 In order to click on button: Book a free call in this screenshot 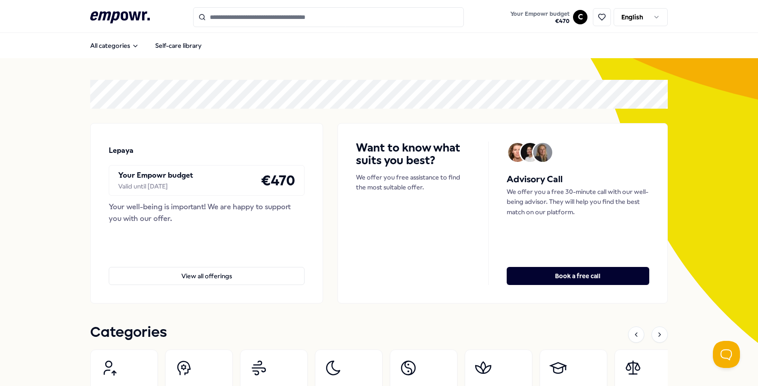, I will do `click(578, 276)`.